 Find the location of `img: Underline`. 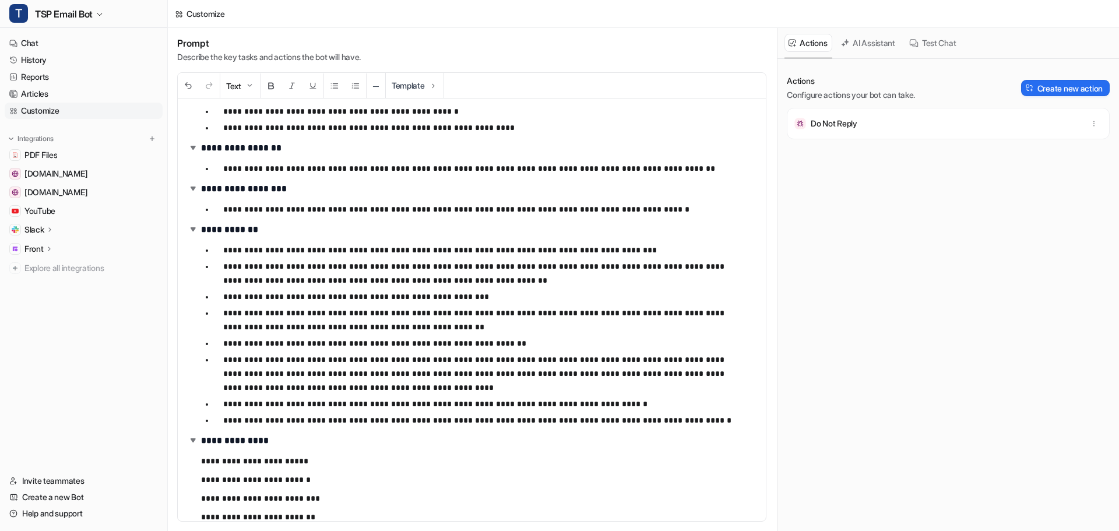

img: Underline is located at coordinates (313, 86).